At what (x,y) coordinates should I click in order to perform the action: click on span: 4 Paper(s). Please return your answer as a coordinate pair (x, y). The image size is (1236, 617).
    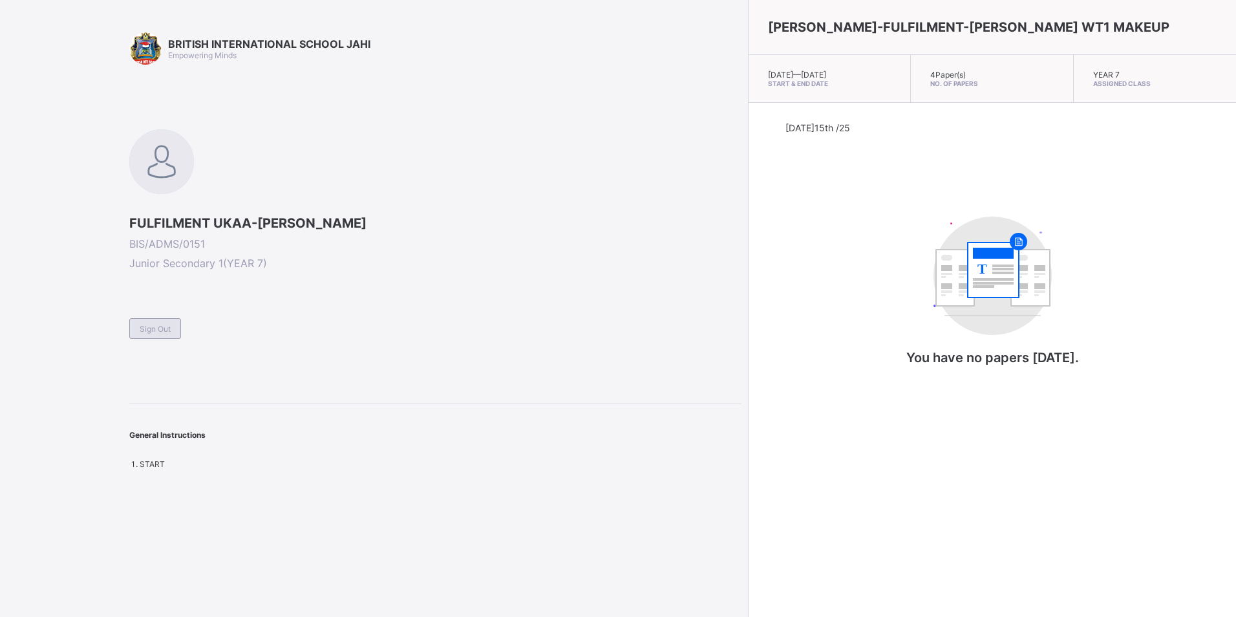
    Looking at the image, I should click on (948, 74).